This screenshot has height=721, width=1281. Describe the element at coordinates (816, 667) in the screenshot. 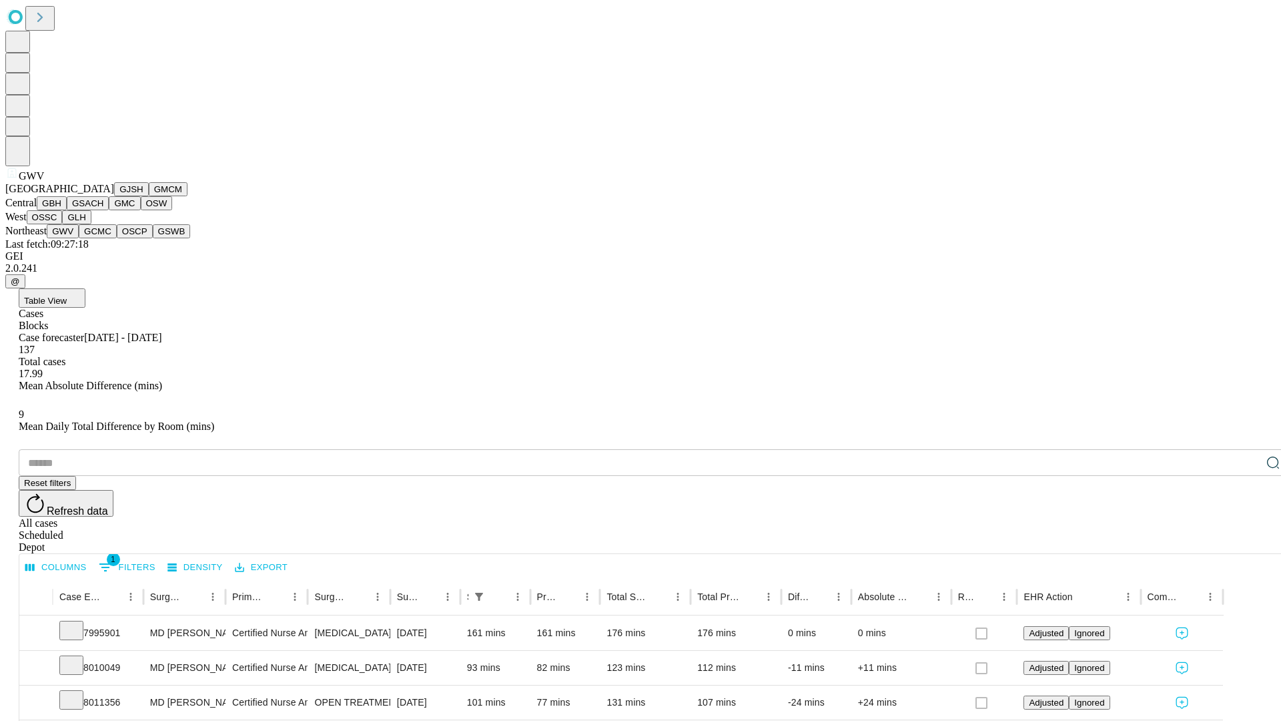

I see `div: -11 mins` at that location.